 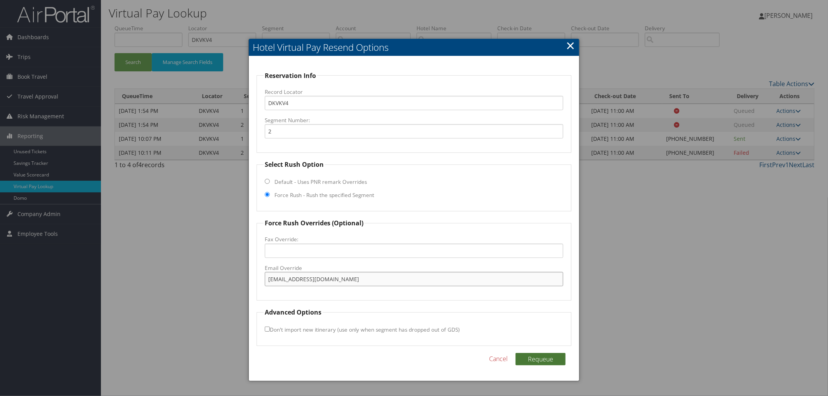 I want to click on label: Segment Number:, so click(x=414, y=120).